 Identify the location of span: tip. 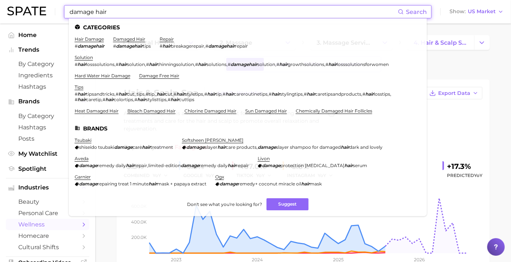
(219, 94).